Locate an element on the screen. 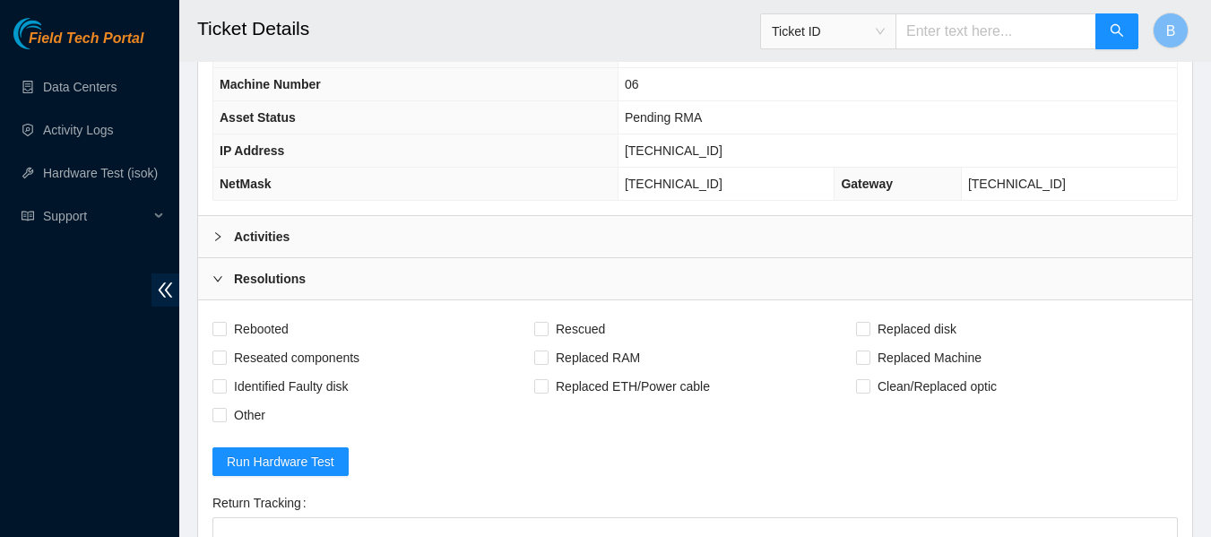 The height and width of the screenshot is (537, 1211). span: Rescued is located at coordinates (580, 329).